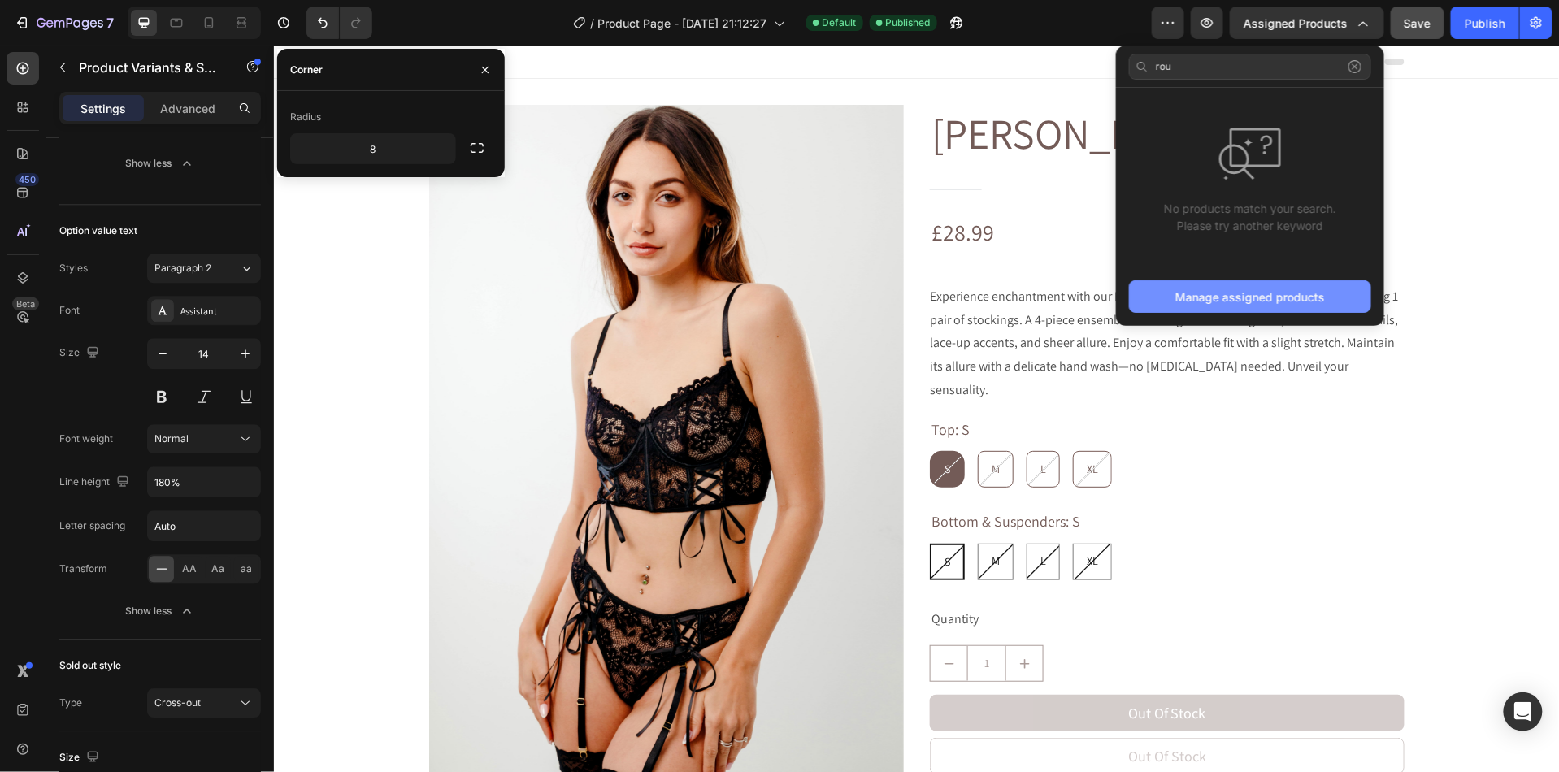 The height and width of the screenshot is (772, 1559). I want to click on p: Settings, so click(103, 108).